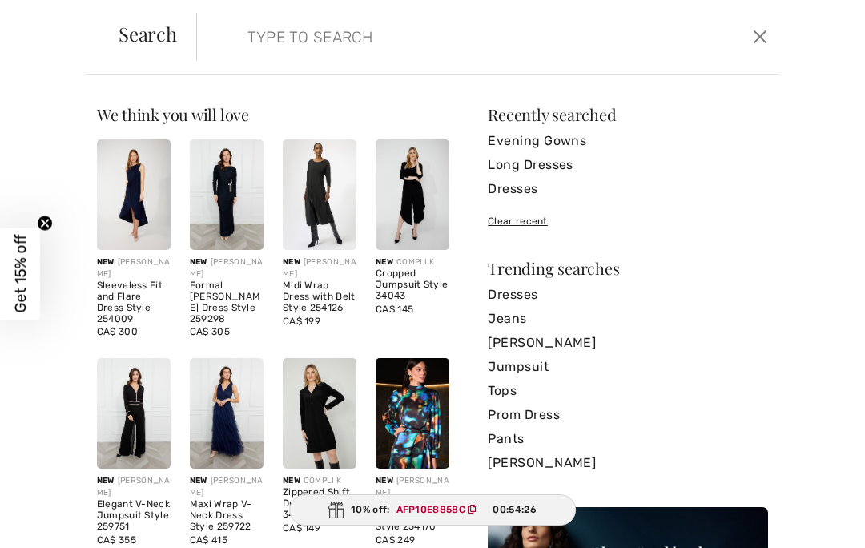 Image resolution: width=865 pixels, height=548 pixels. What do you see at coordinates (301, 528) in the screenshot?
I see `span: CA$ 149` at bounding box center [301, 528].